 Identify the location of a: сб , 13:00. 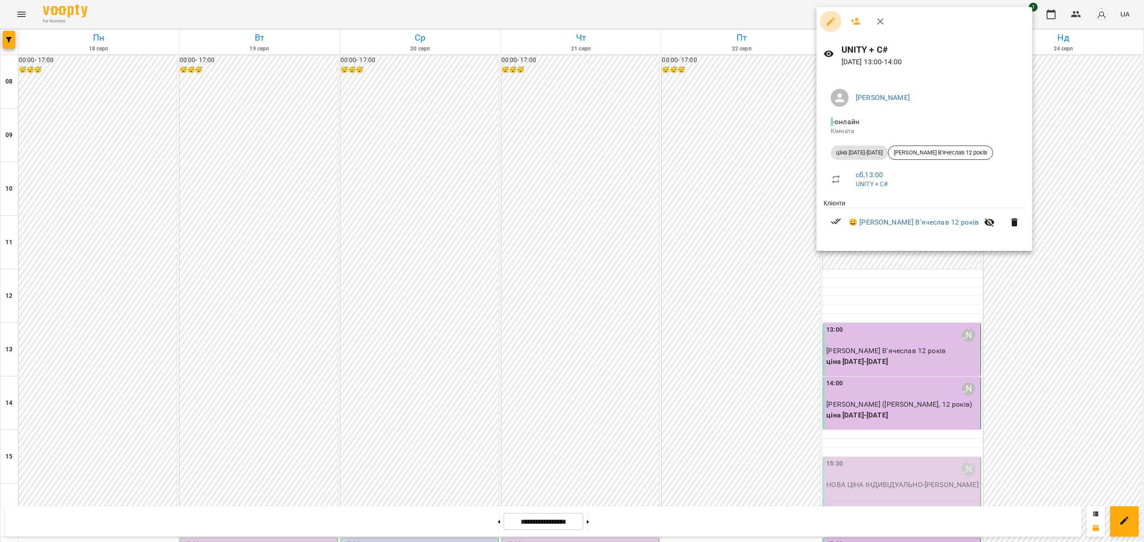
(869, 175).